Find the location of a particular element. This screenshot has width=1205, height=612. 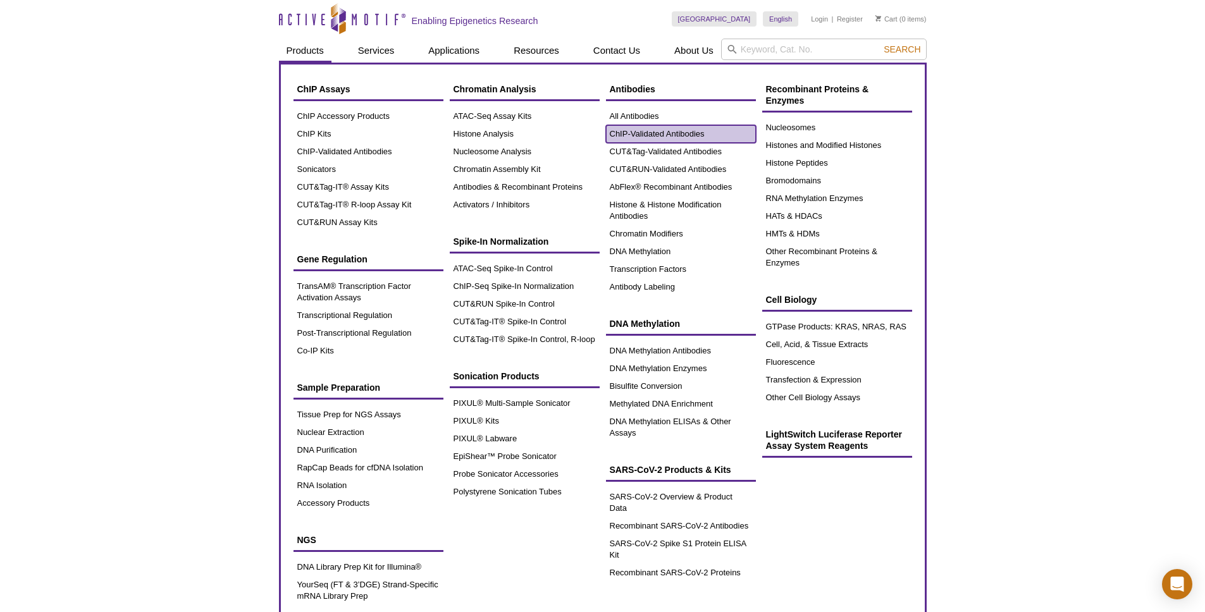

a: DNA Methylation ELISAs & Other Assays is located at coordinates (681, 428).